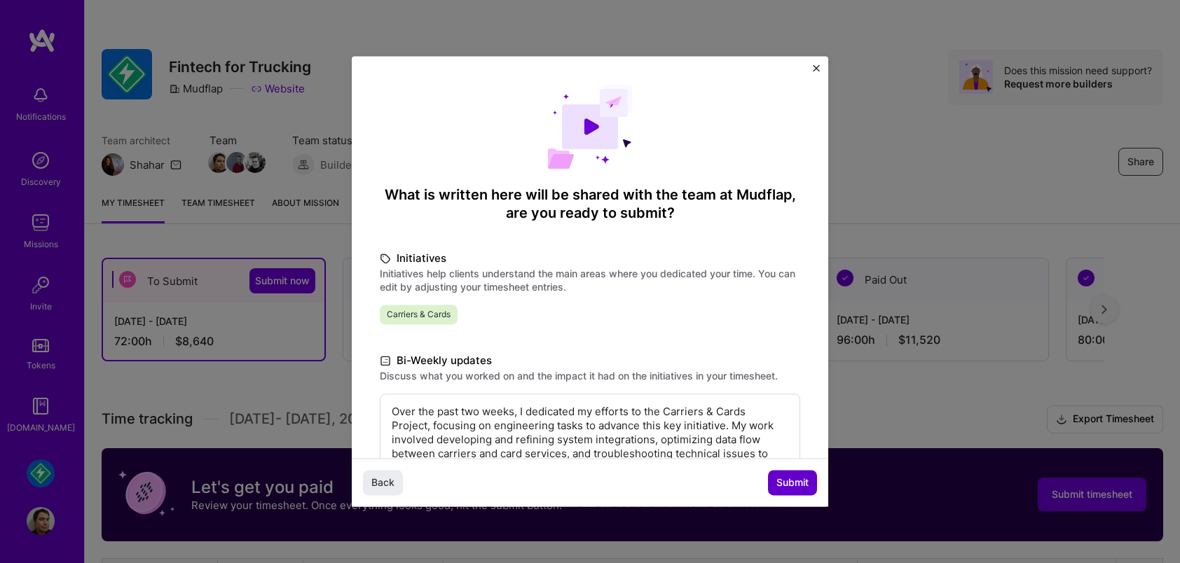 This screenshot has height=563, width=1180. What do you see at coordinates (590, 259) in the screenshot?
I see `label: Initiatives` at bounding box center [590, 259].